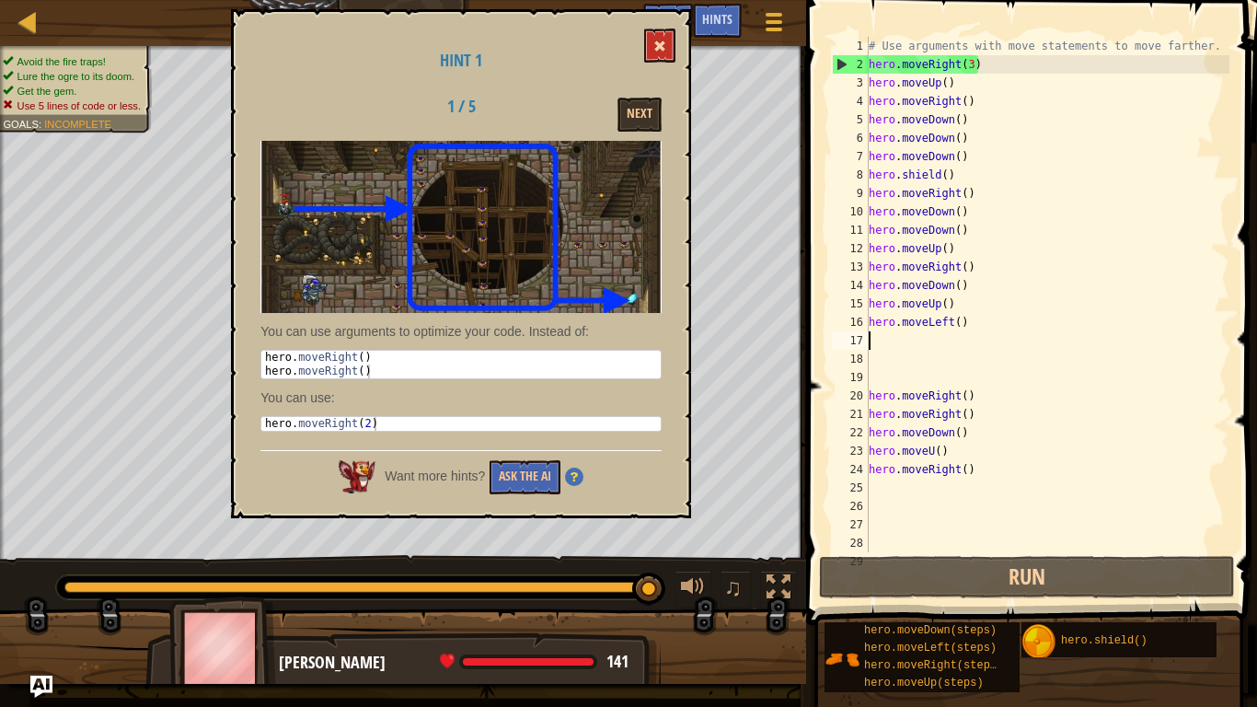 The image size is (1257, 707). I want to click on div: 21, so click(850, 414).